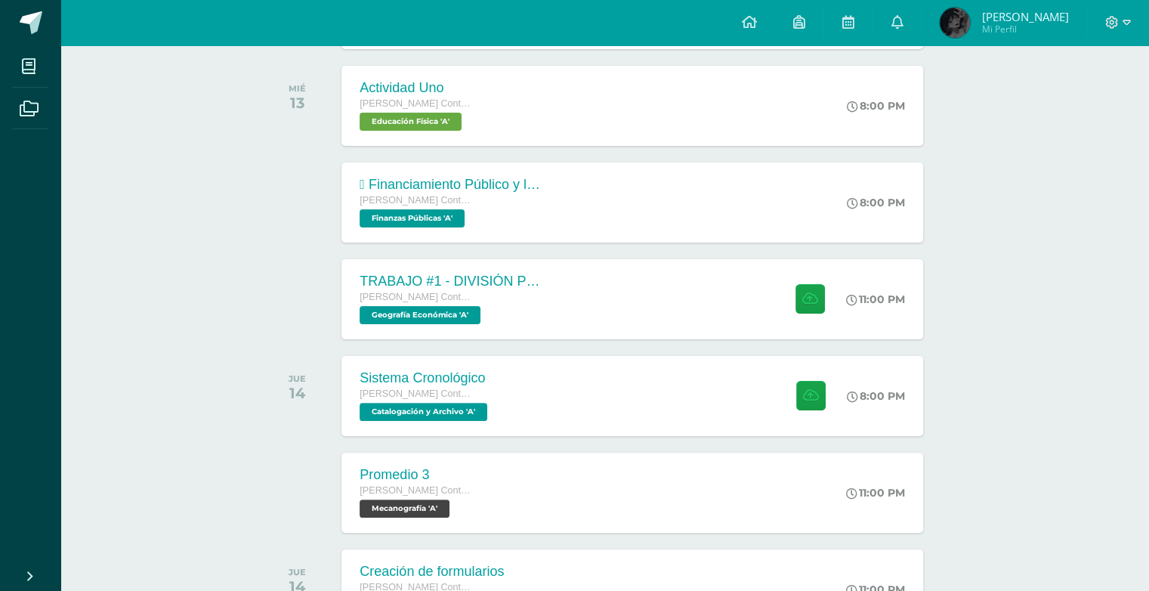 The width and height of the screenshot is (1149, 591). I want to click on span: Catalogación y Archivo 'A', so click(423, 412).